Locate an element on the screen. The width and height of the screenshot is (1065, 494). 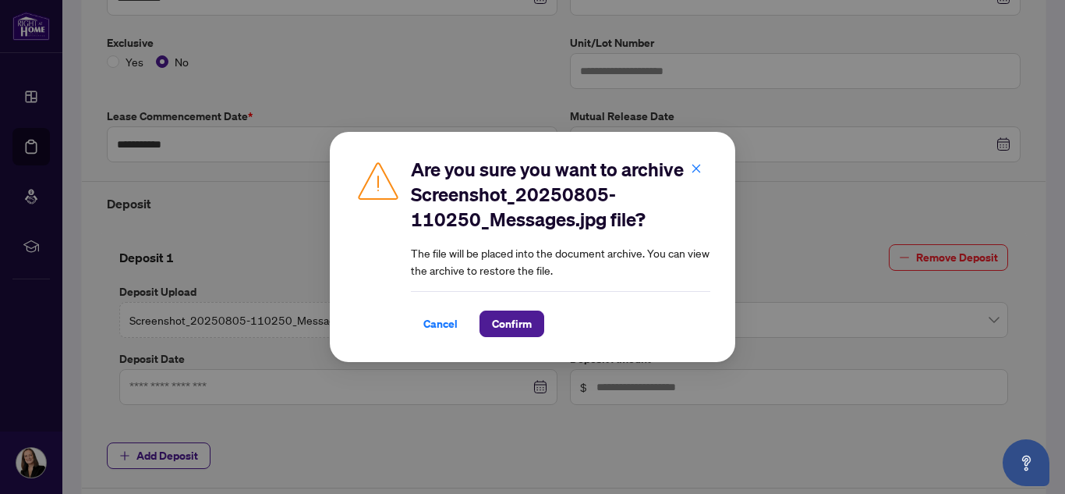
img: Caution Icon is located at coordinates (378, 180).